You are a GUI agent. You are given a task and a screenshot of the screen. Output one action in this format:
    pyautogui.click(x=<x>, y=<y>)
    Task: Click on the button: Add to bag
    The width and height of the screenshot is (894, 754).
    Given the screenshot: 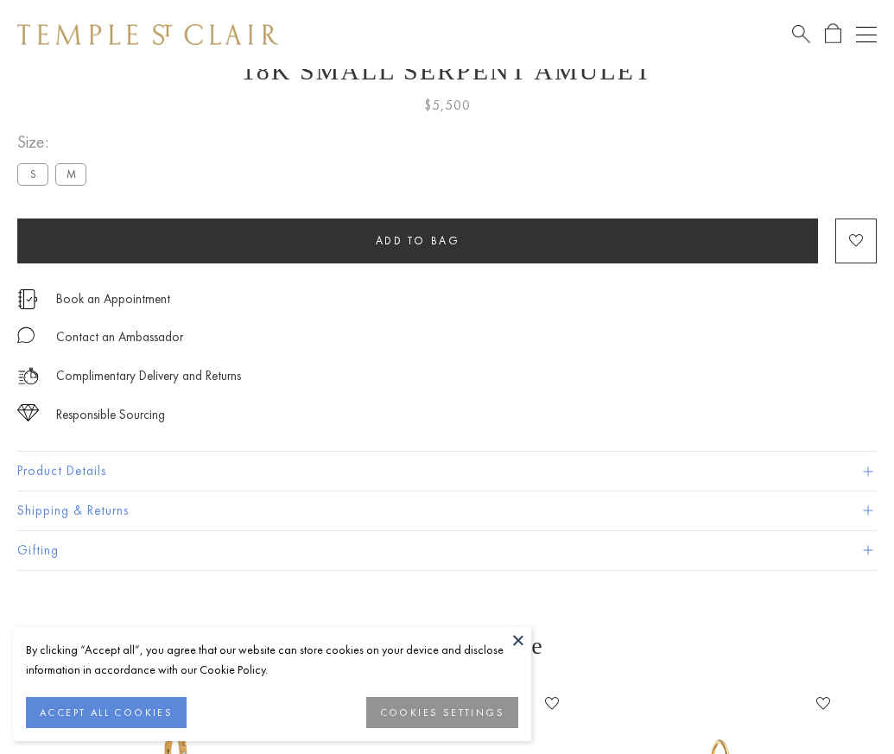 What is the action you would take?
    pyautogui.click(x=417, y=241)
    